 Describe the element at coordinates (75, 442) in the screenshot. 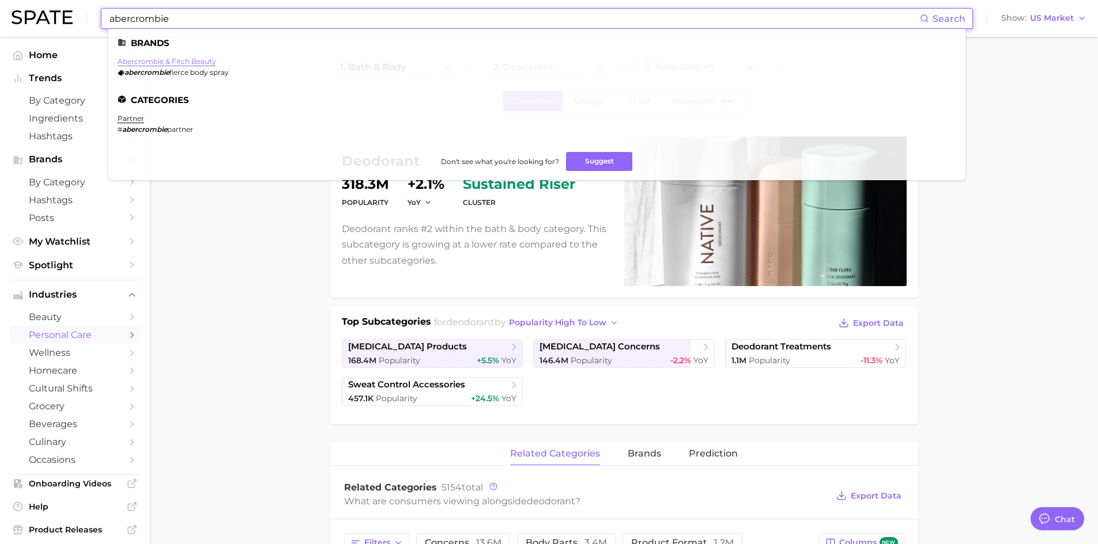

I see `span: culinary` at that location.